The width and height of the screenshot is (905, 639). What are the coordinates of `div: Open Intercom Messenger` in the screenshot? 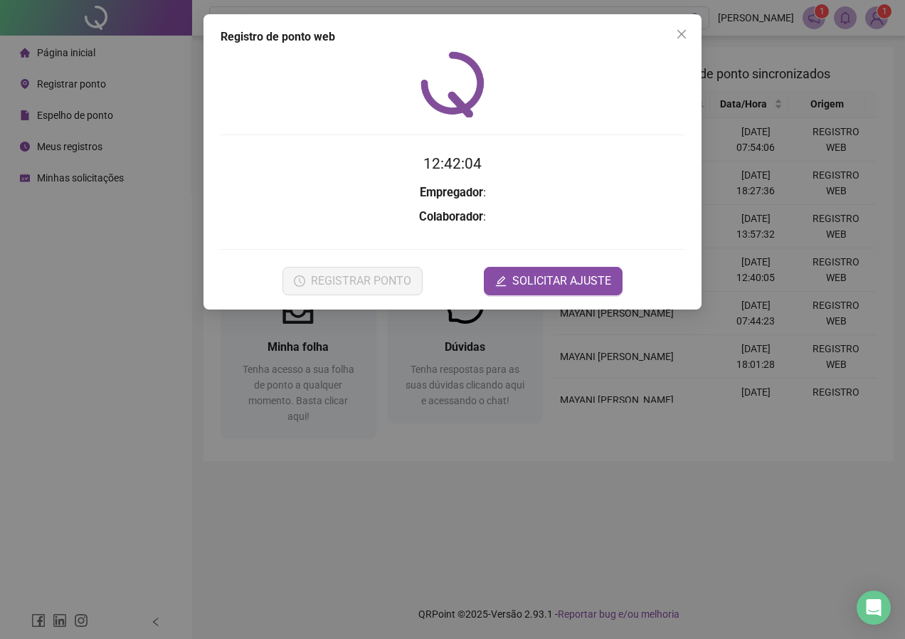 It's located at (874, 608).